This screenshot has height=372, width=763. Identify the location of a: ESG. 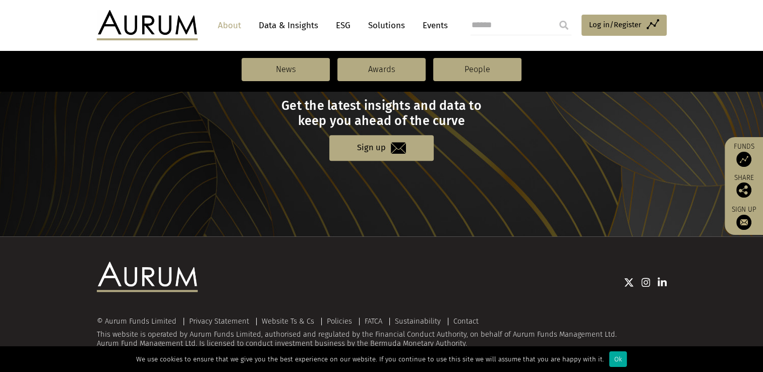
(343, 25).